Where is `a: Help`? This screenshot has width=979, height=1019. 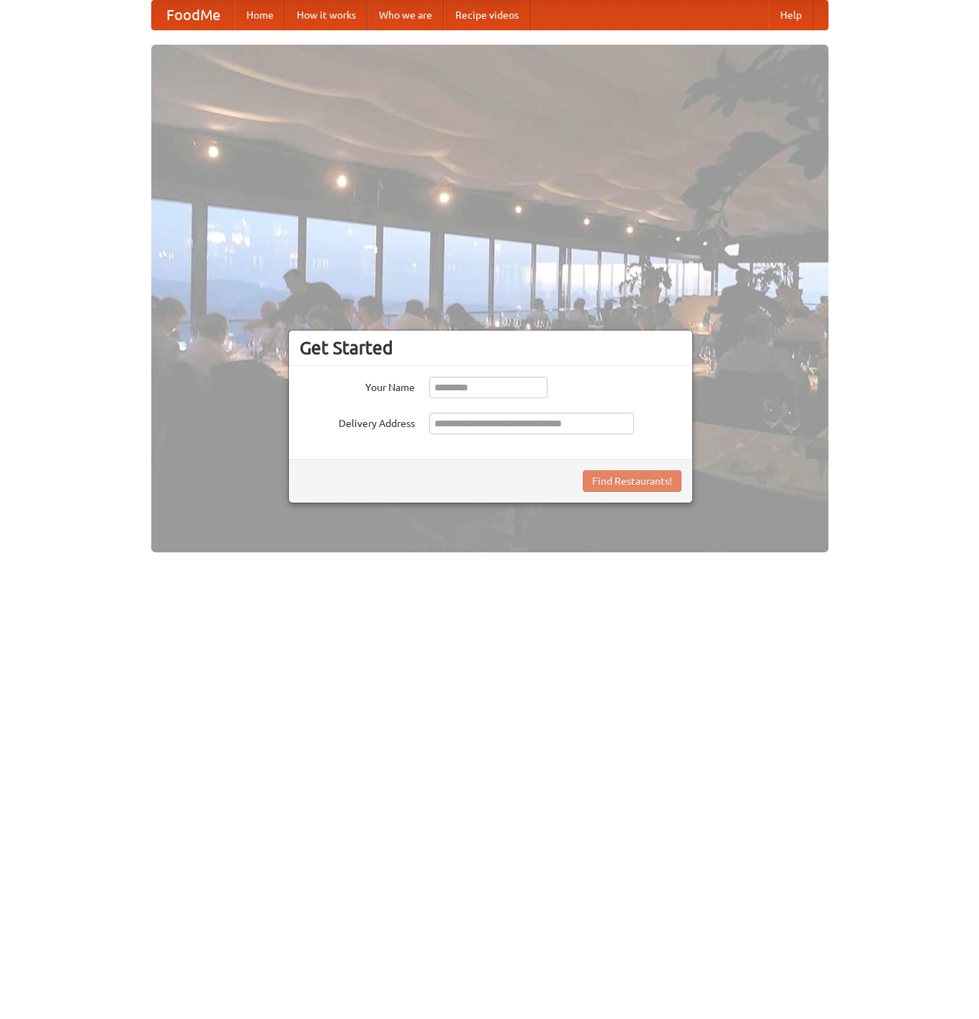 a: Help is located at coordinates (791, 15).